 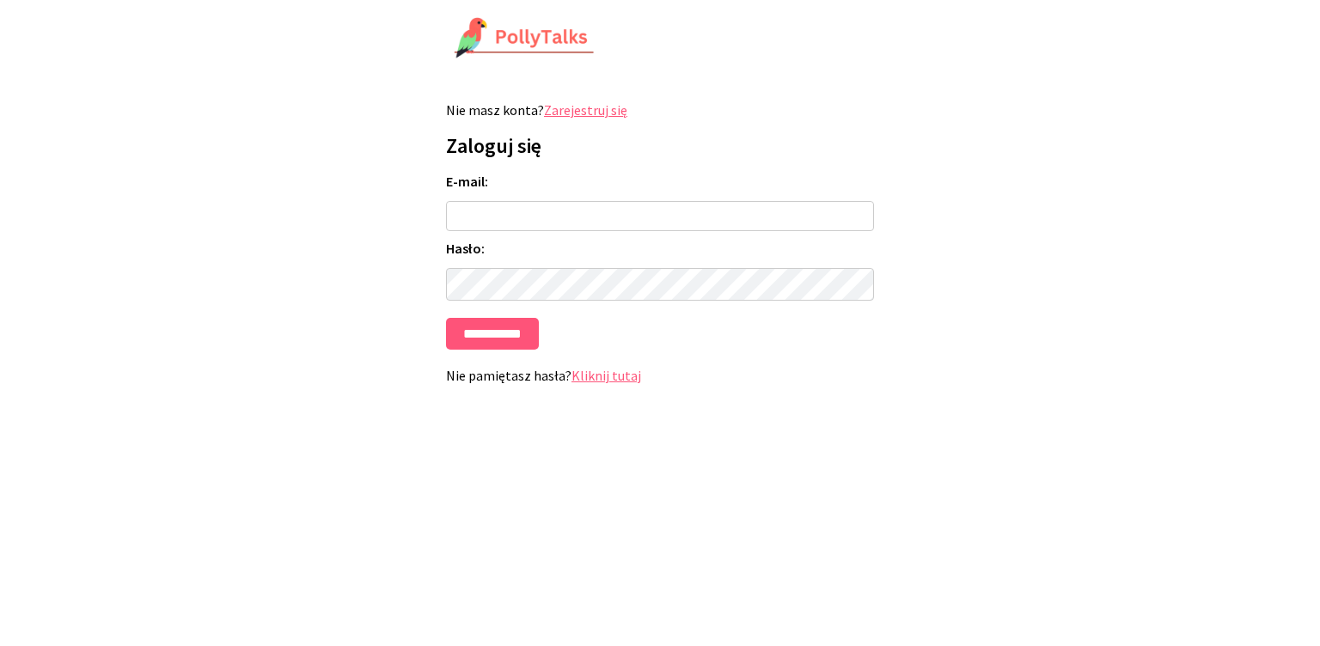 I want to click on label: E-mail:, so click(x=660, y=181).